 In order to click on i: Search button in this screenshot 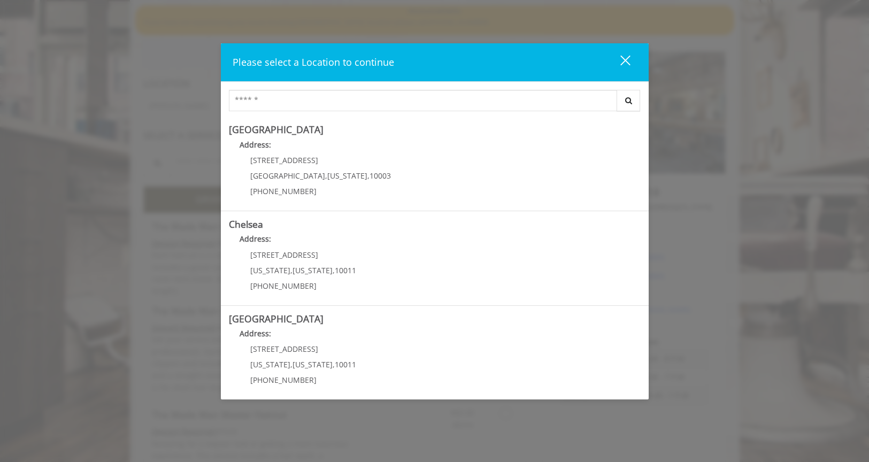, I will do `click(628, 101)`.